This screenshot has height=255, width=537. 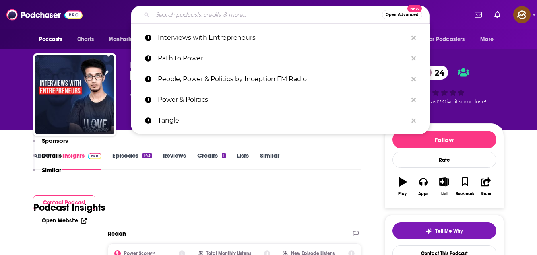 I want to click on button: Play, so click(x=403, y=186).